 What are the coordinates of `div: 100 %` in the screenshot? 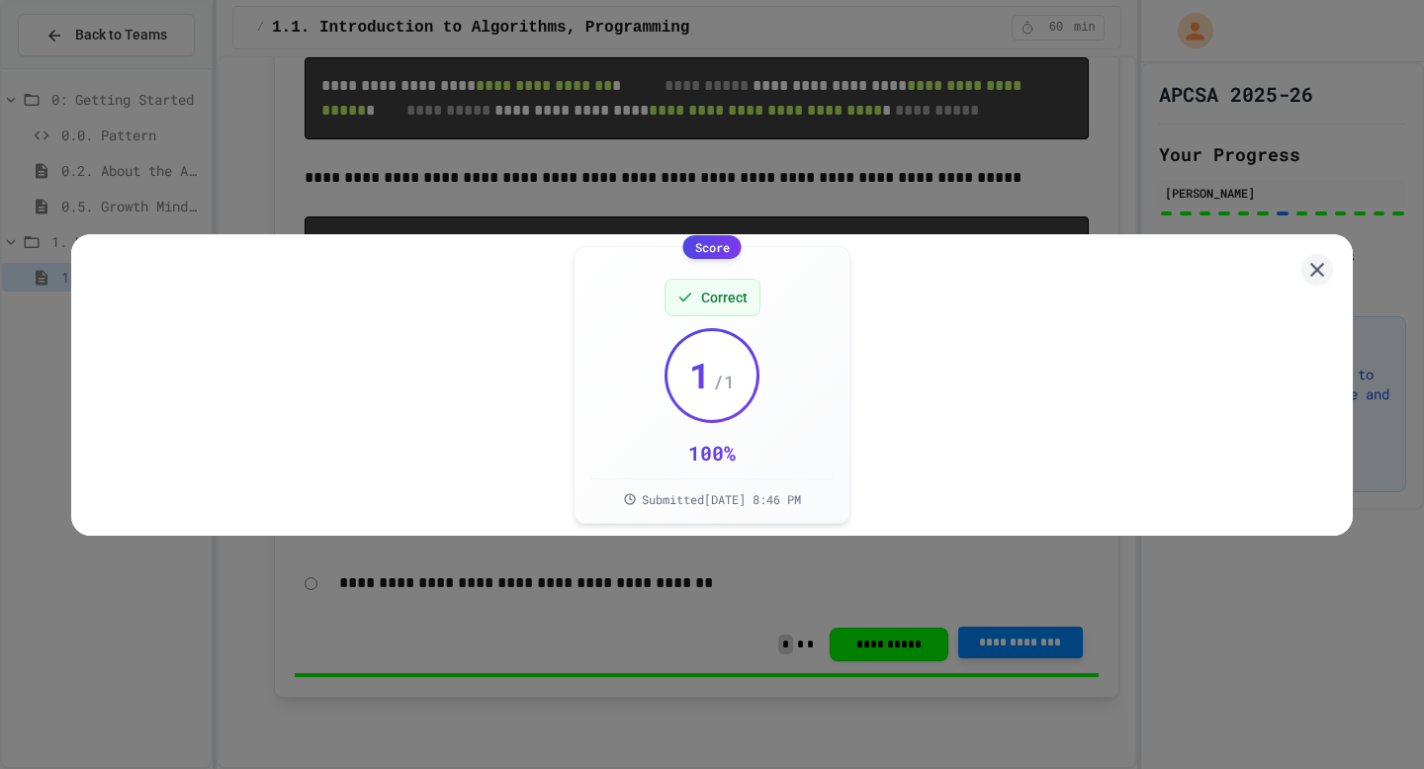 It's located at (712, 453).